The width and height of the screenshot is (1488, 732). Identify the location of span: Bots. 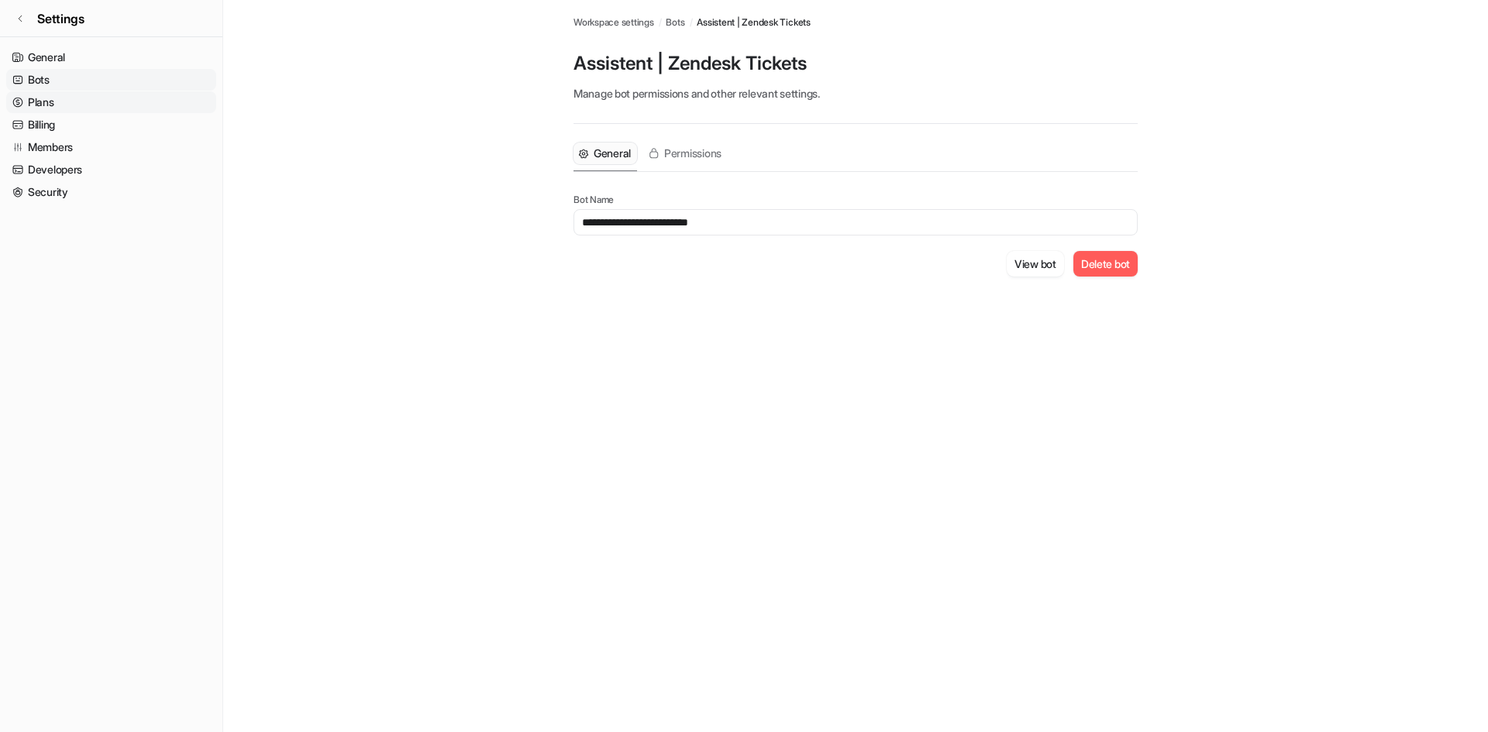
(675, 22).